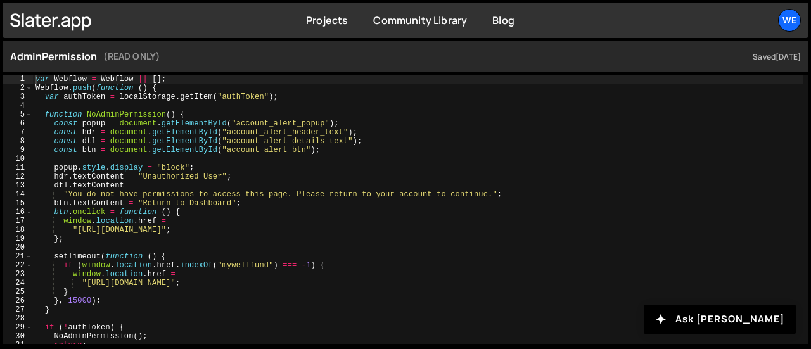 The image size is (811, 349). I want to click on small: (READ ONLY), so click(131, 56).